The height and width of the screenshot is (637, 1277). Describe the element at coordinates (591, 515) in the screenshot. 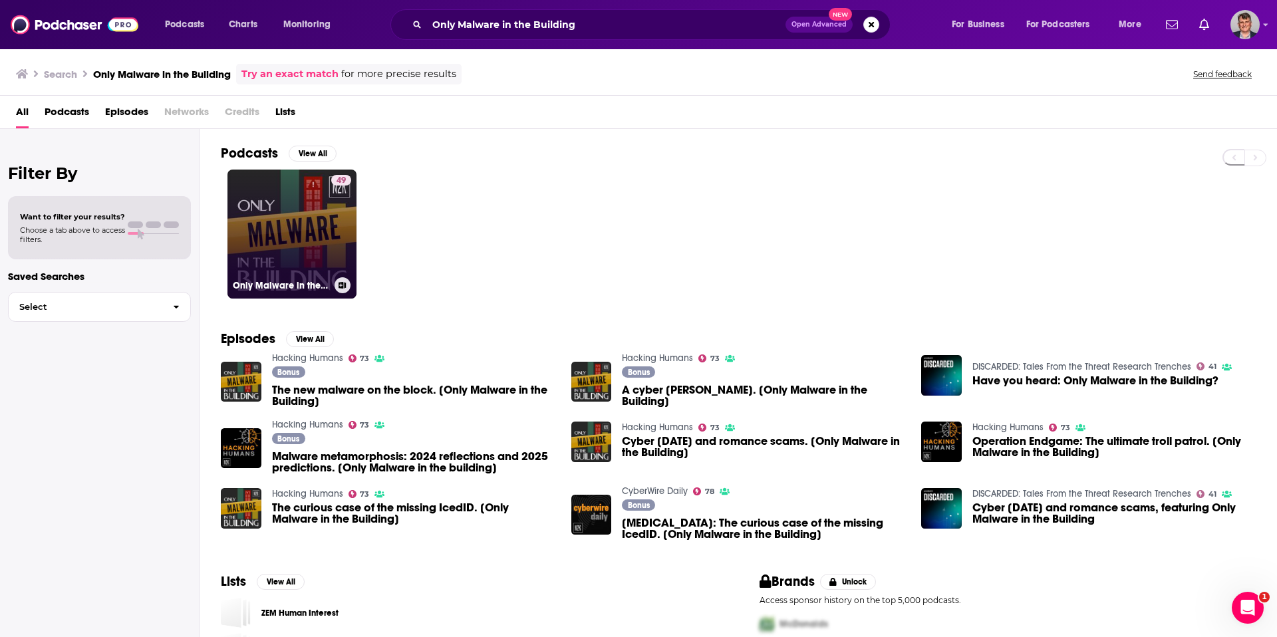

I see `img: Encore: The curious case of the missing IcedID. [Only Malware in the Building]` at that location.